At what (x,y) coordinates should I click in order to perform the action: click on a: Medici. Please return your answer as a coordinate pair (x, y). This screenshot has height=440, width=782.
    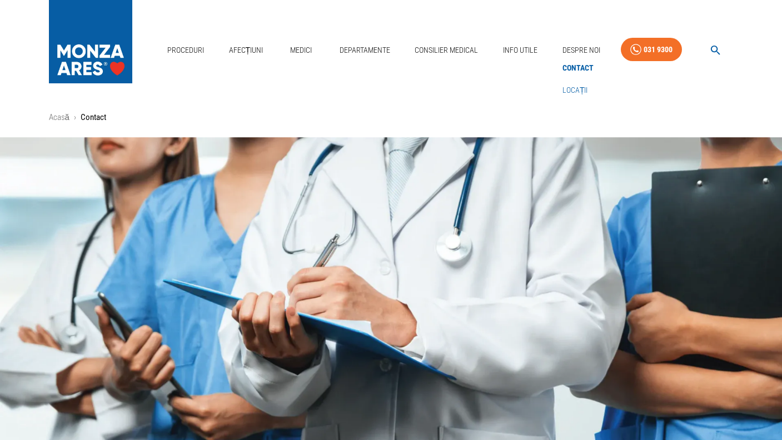
    Looking at the image, I should click on (301, 50).